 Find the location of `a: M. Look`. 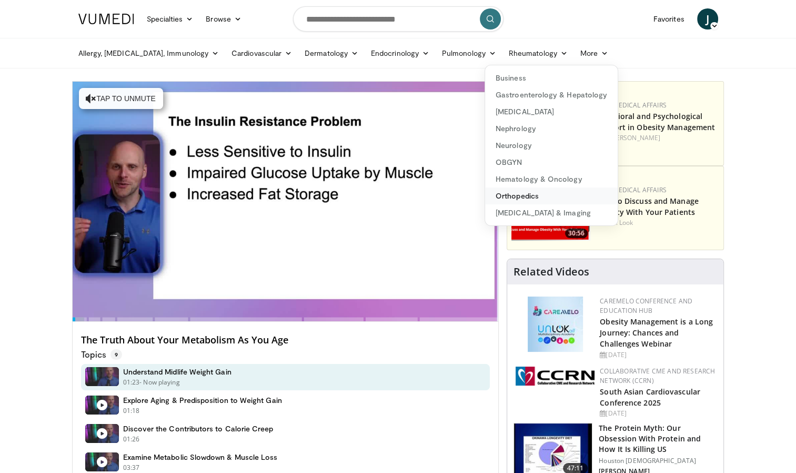

a: M. Look is located at coordinates (622, 222).